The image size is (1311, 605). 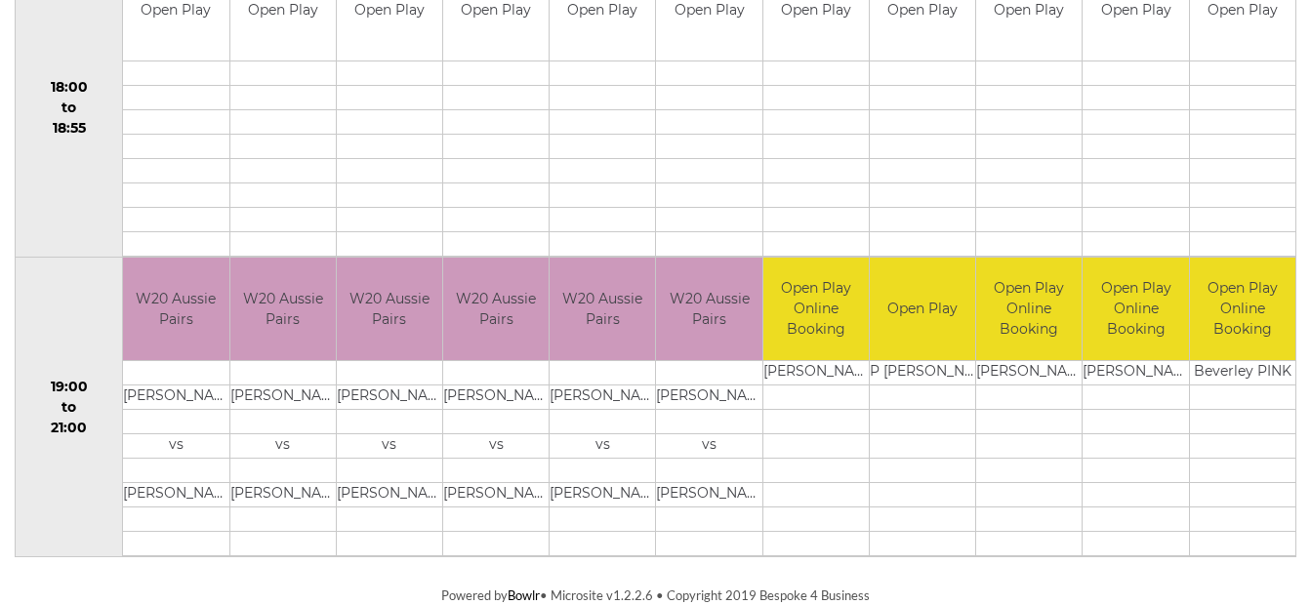 What do you see at coordinates (655, 596) in the screenshot?
I see `span: Powered by • Microsite v1.2.2.6 • Copyright 2019 Bespoke 4 Business` at bounding box center [655, 596].